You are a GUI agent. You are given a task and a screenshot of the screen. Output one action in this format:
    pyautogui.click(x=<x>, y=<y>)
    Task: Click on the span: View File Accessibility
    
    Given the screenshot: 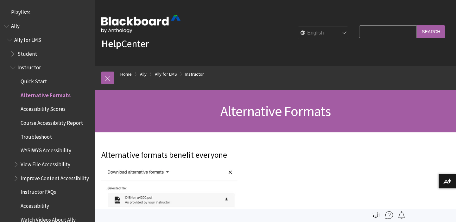 What is the action you would take?
    pyautogui.click(x=45, y=163)
    